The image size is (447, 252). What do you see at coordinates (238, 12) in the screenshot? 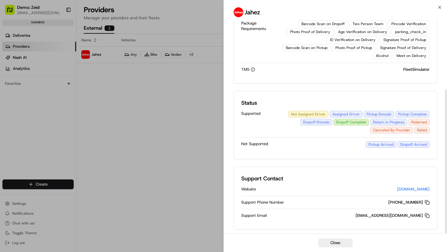
I see `img: jahez.png` at bounding box center [238, 12].